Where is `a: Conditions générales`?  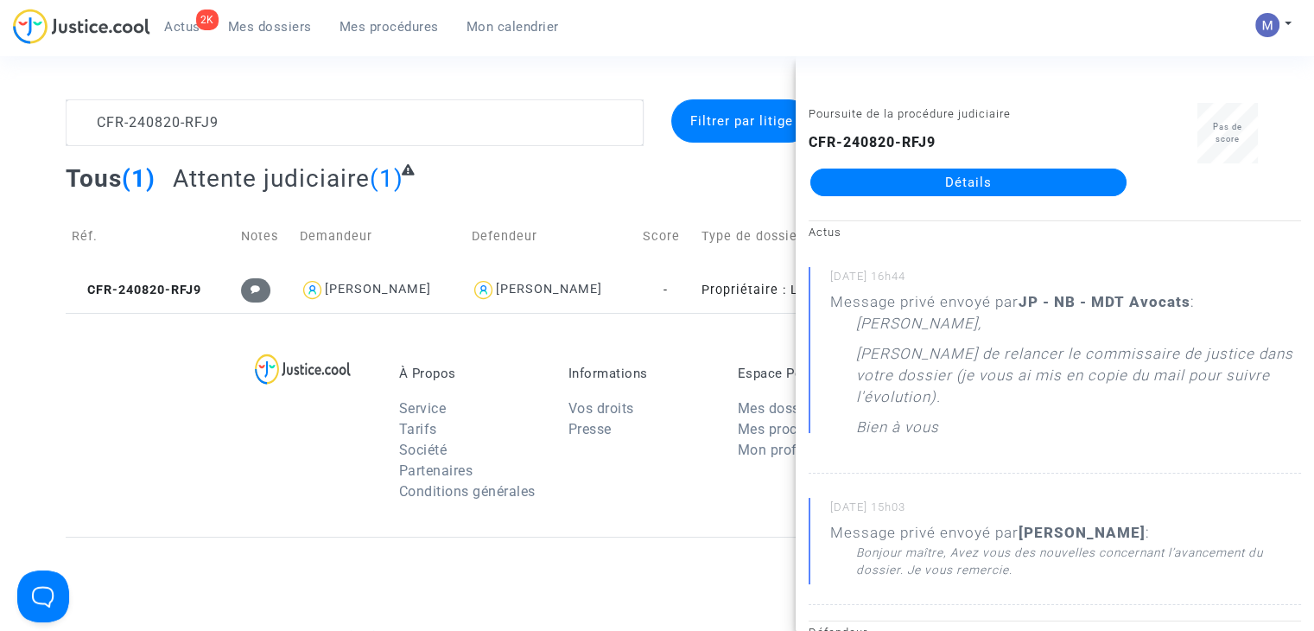 a: Conditions générales is located at coordinates (467, 491).